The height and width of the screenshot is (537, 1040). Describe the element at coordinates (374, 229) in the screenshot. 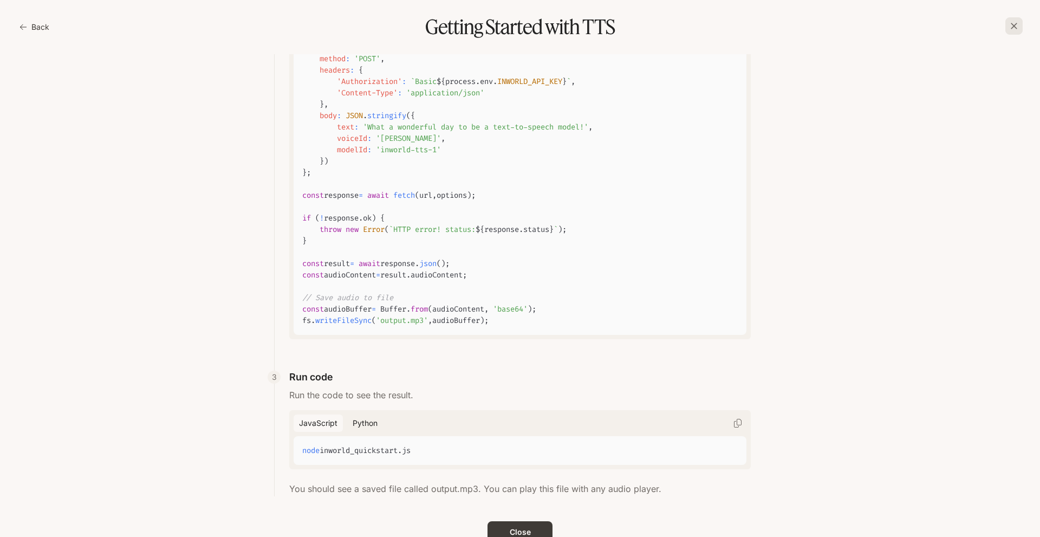

I see `span: Error` at that location.